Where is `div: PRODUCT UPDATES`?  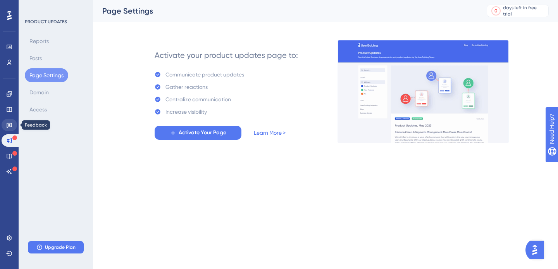 div: PRODUCT UPDATES is located at coordinates (46, 22).